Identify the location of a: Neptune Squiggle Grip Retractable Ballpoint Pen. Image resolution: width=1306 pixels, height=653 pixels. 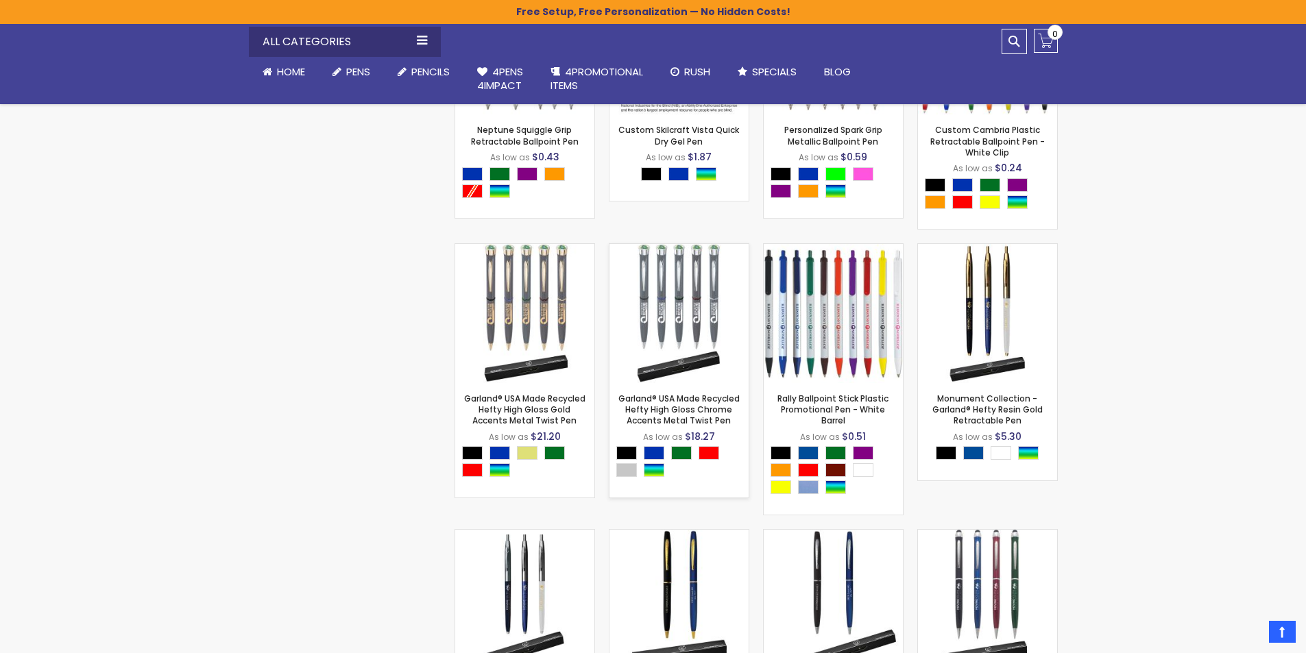
(524, 135).